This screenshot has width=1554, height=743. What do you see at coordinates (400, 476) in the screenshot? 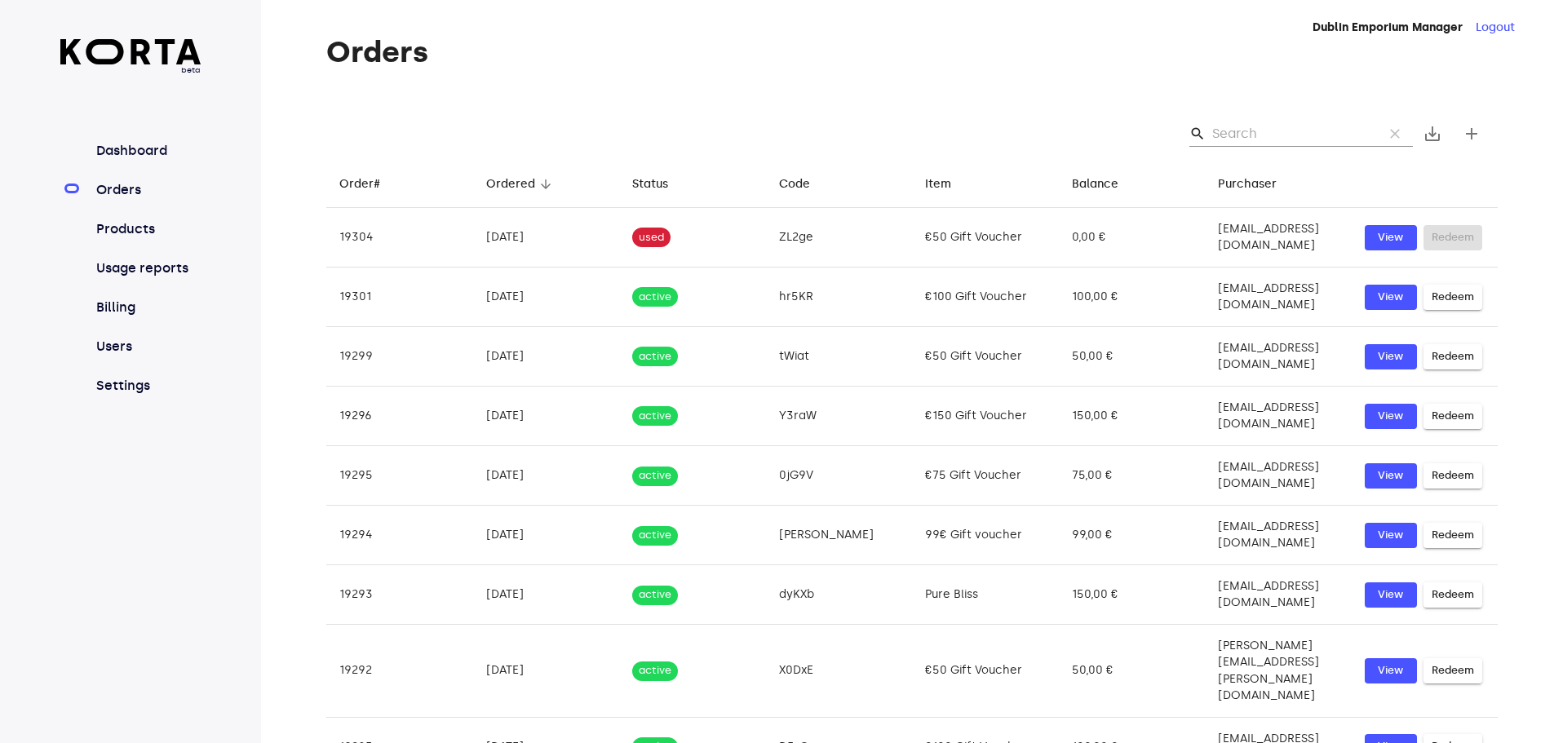
I see `td: 19295` at bounding box center [400, 476].